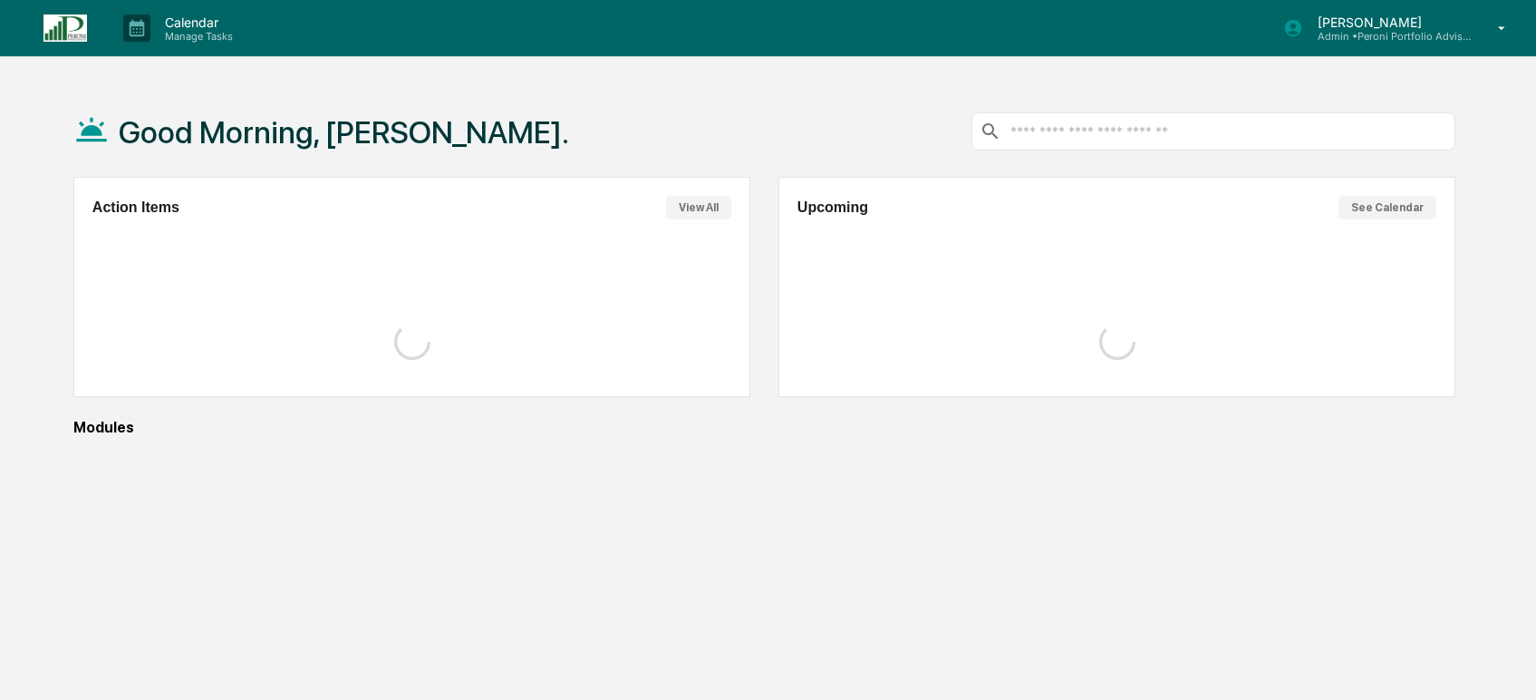  Describe the element at coordinates (196, 22) in the screenshot. I see `p: Calendar` at that location.